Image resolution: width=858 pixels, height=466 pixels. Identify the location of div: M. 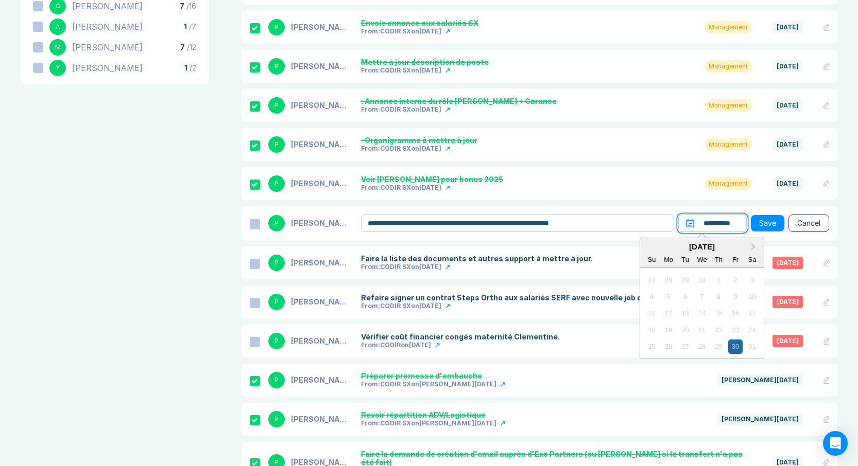
(58, 47).